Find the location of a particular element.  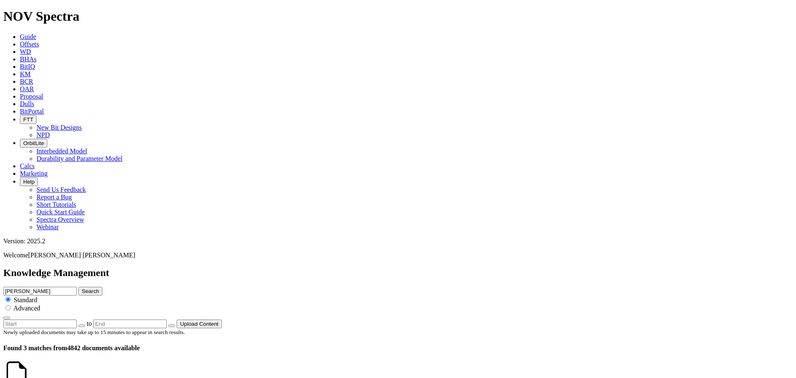

button: Help is located at coordinates (29, 182).